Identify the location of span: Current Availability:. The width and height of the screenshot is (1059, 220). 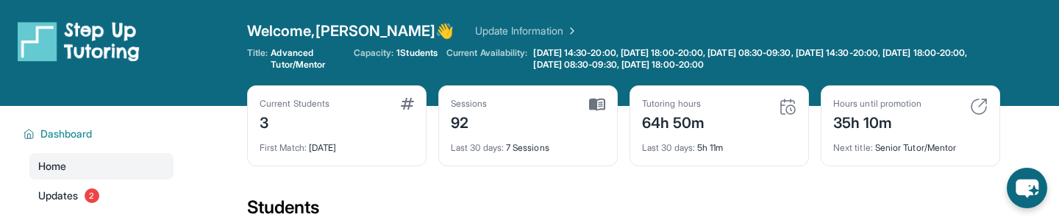
(487, 59).